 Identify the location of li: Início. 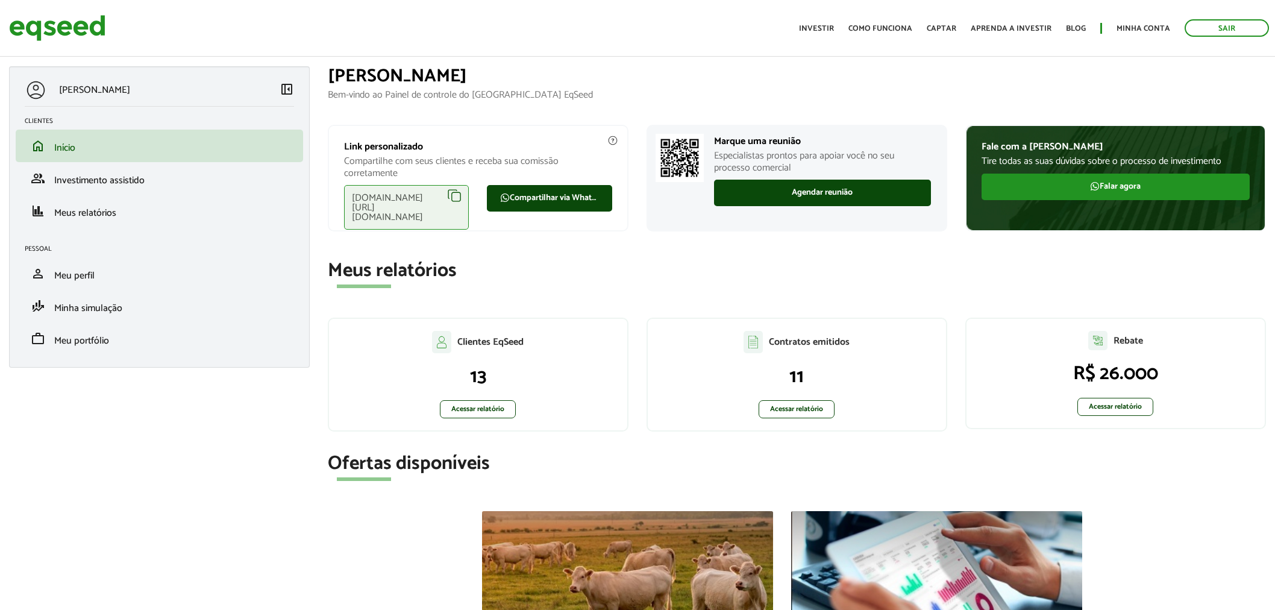
(159, 146).